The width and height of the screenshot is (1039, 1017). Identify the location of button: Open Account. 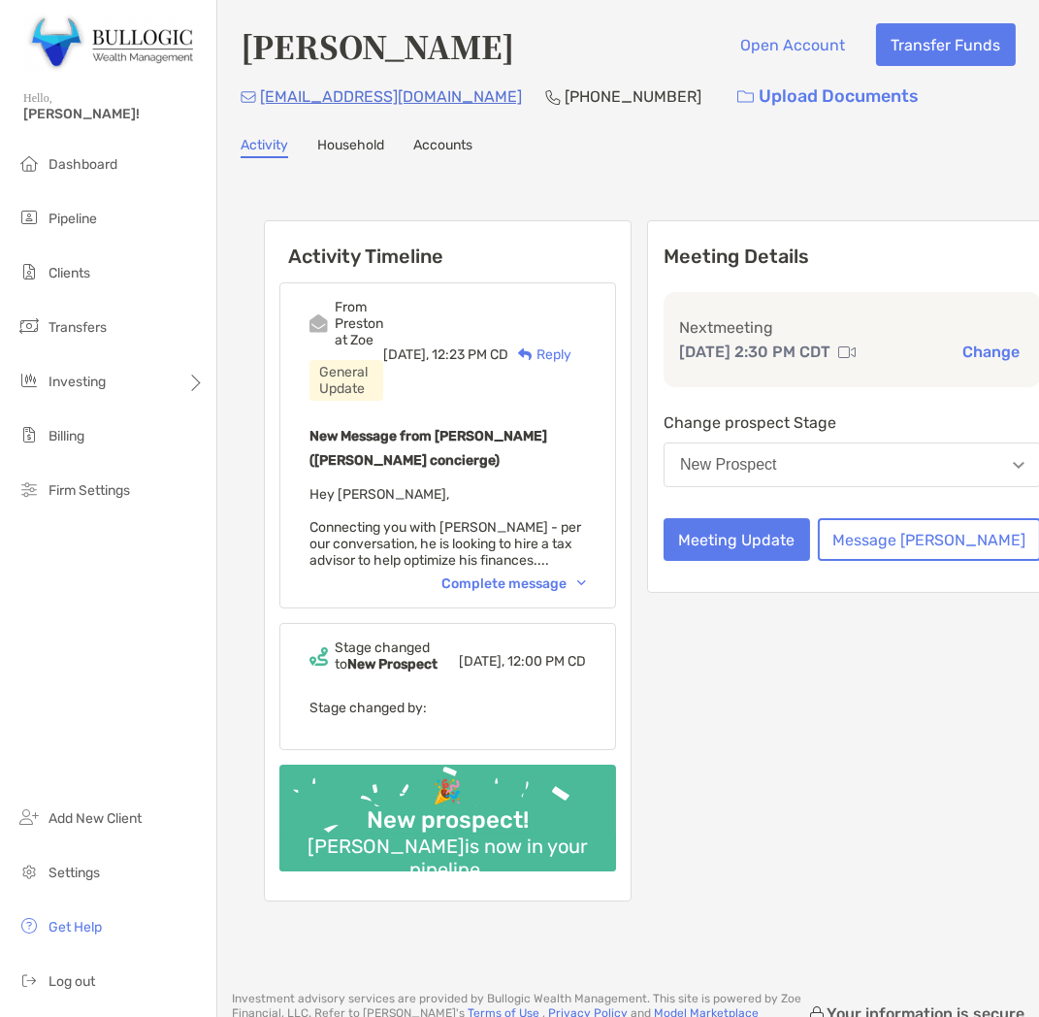
(793, 45).